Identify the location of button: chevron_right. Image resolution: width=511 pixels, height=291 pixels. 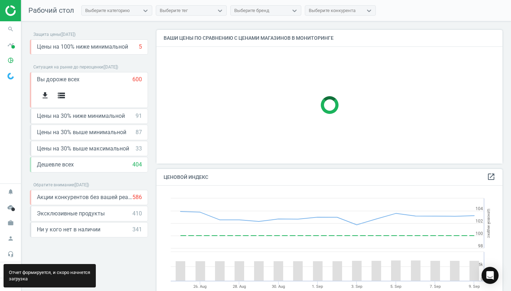
(11, 285).